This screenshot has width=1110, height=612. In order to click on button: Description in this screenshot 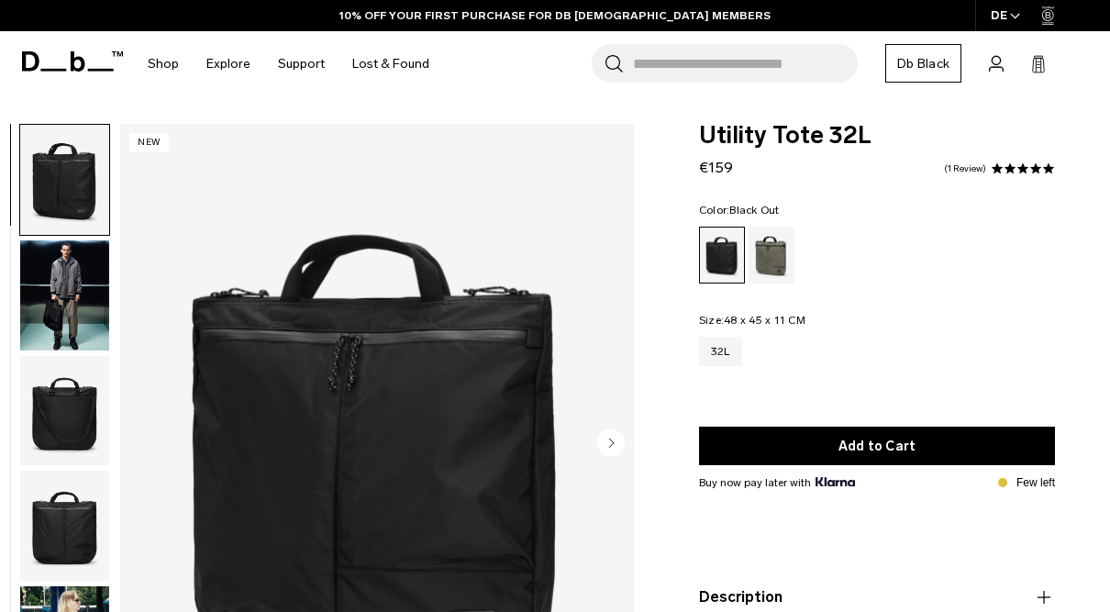, I will do `click(877, 597)`.